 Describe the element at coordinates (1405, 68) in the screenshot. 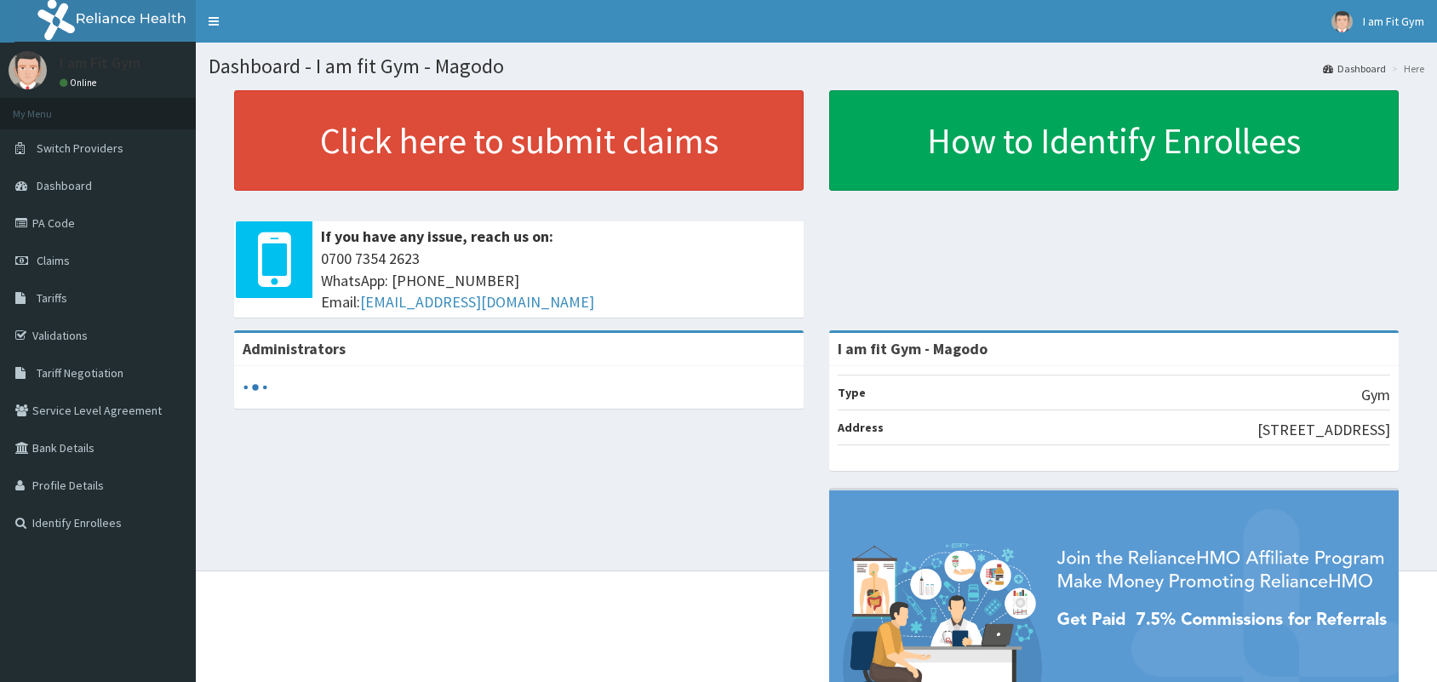

I see `li: Here` at that location.